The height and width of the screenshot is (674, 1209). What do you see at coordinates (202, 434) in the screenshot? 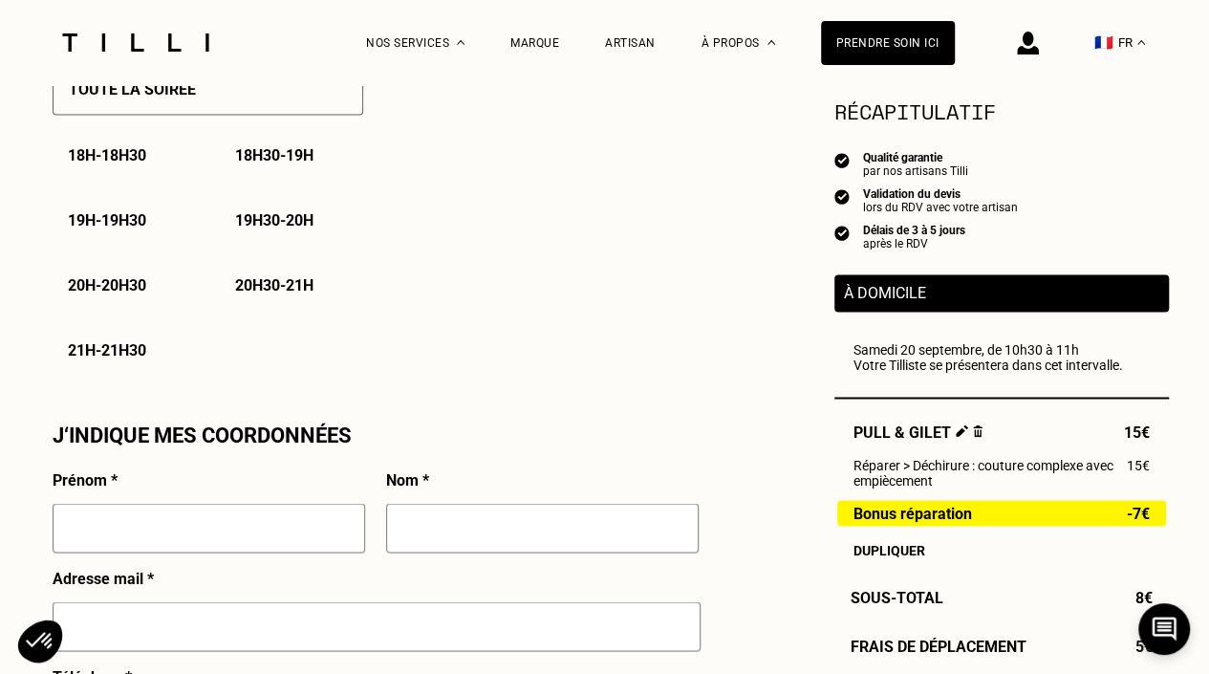
I see `p: J‘indique mes coordonnées` at bounding box center [202, 434].